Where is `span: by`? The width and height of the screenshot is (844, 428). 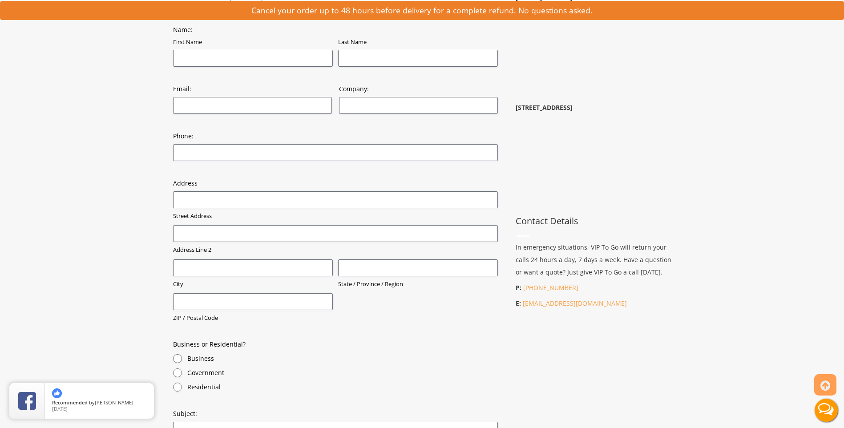
span: by is located at coordinates (99, 403).